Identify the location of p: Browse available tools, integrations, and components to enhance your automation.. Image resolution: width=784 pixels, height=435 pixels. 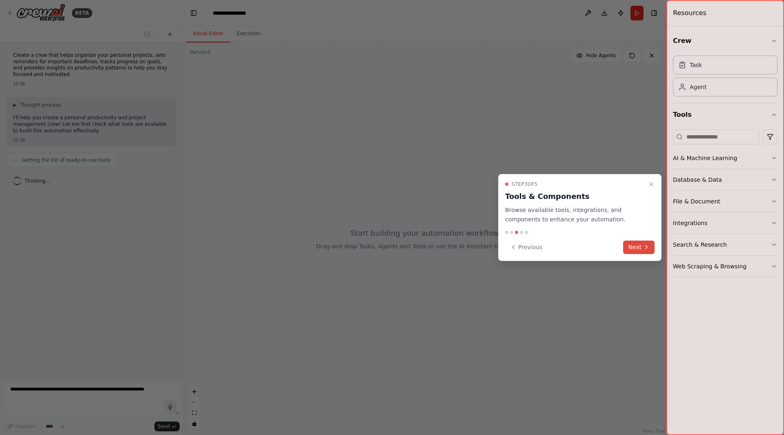
(575, 215).